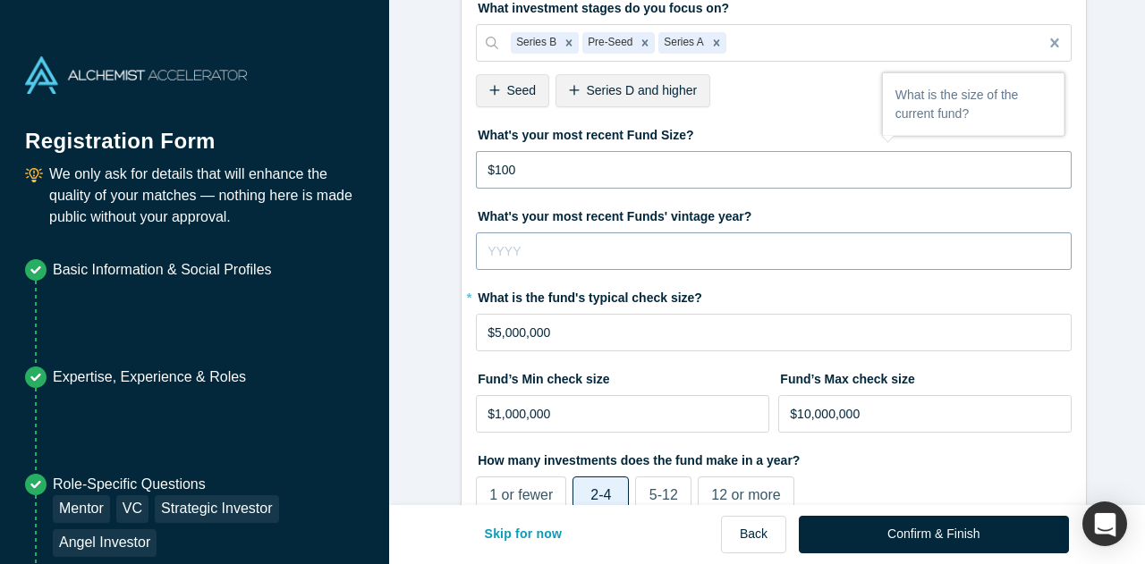 This screenshot has width=1145, height=564. What do you see at coordinates (569, 43) in the screenshot?
I see `div: Remove Series B` at bounding box center [569, 43].